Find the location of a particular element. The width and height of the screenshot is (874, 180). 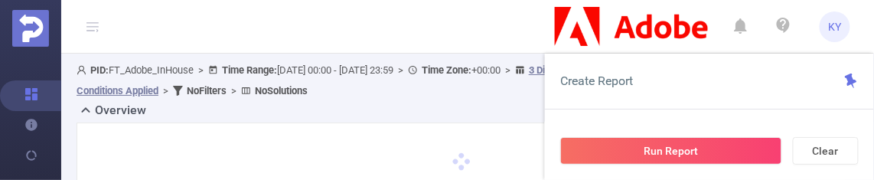

b: Time Range: is located at coordinates (249, 70).